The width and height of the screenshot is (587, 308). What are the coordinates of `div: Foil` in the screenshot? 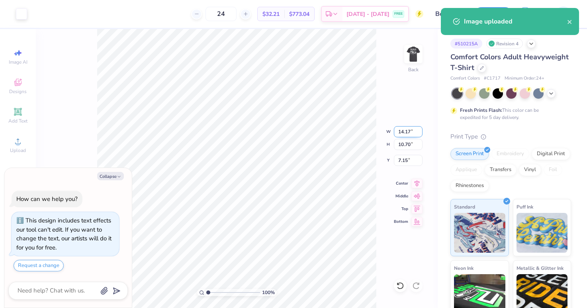 It's located at (553, 170).